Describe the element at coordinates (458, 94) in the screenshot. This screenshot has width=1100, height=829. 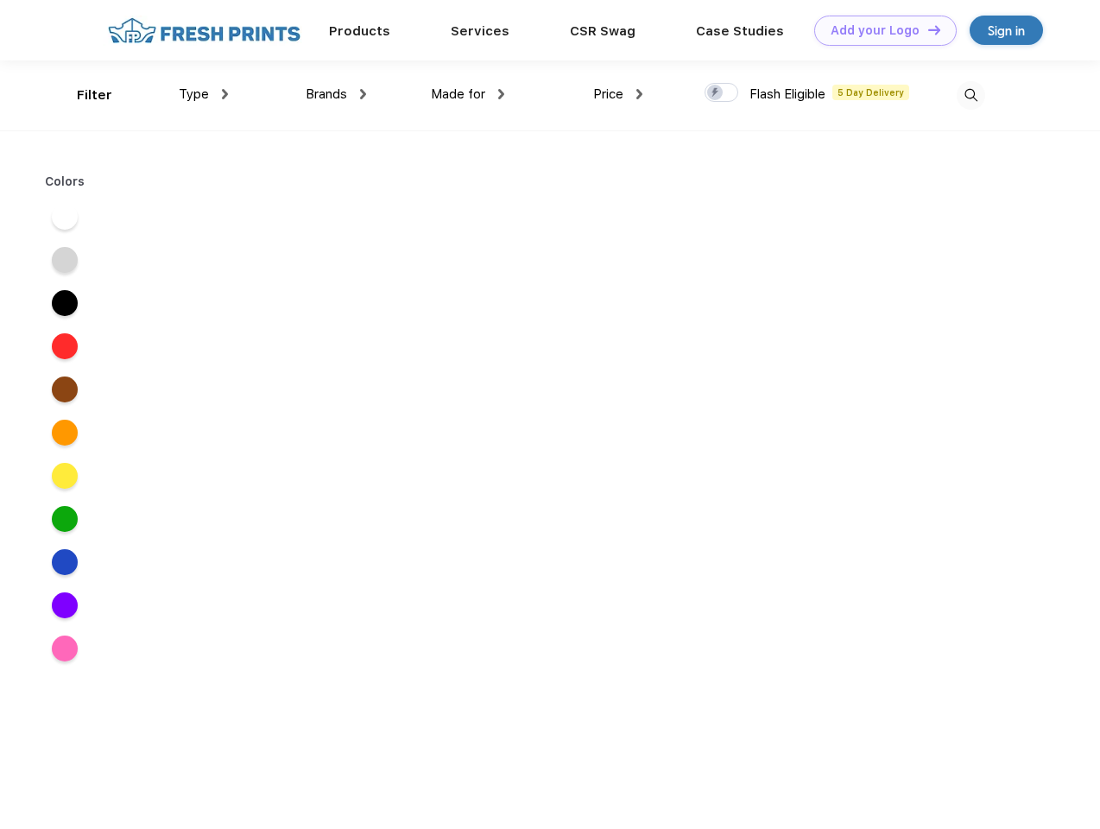
I see `span: Made for` at that location.